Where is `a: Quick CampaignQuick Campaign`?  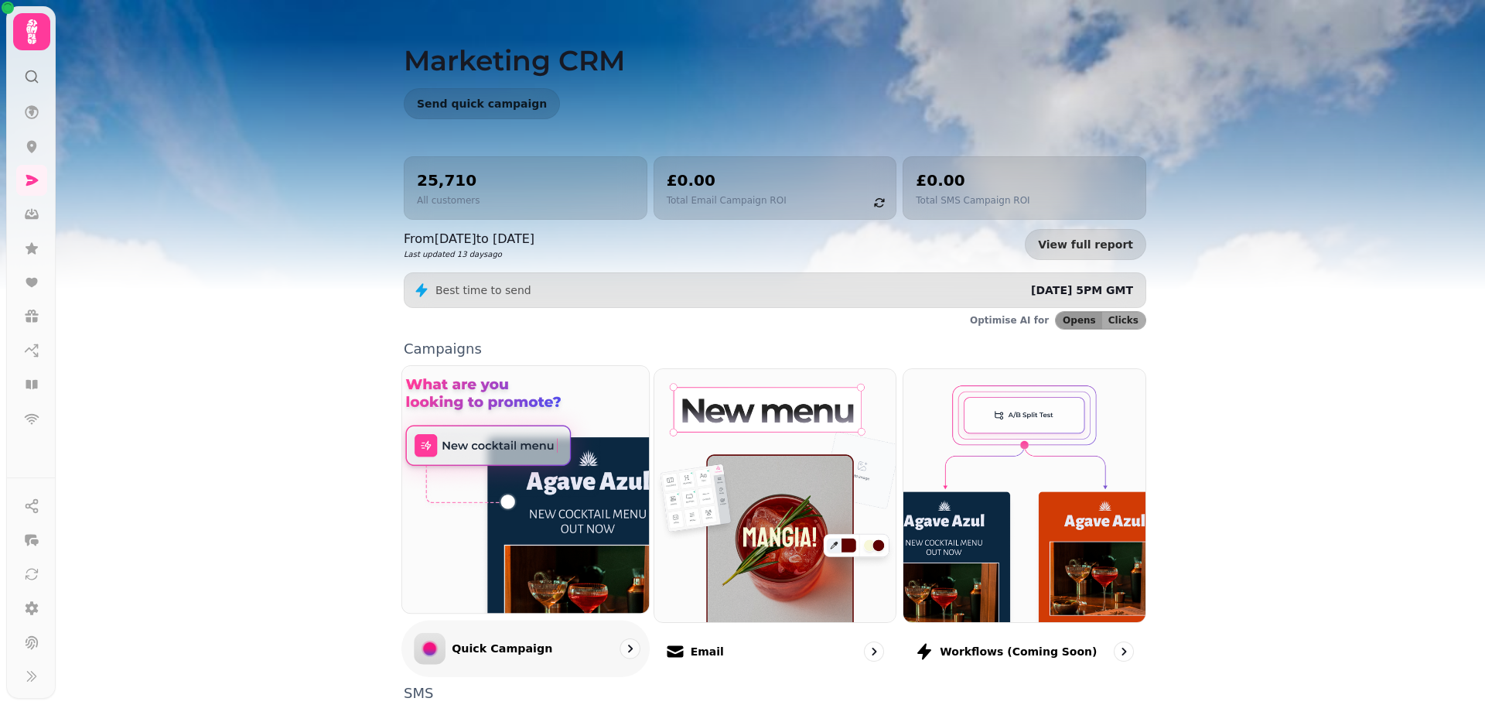 a: Quick CampaignQuick Campaign is located at coordinates (525, 521).